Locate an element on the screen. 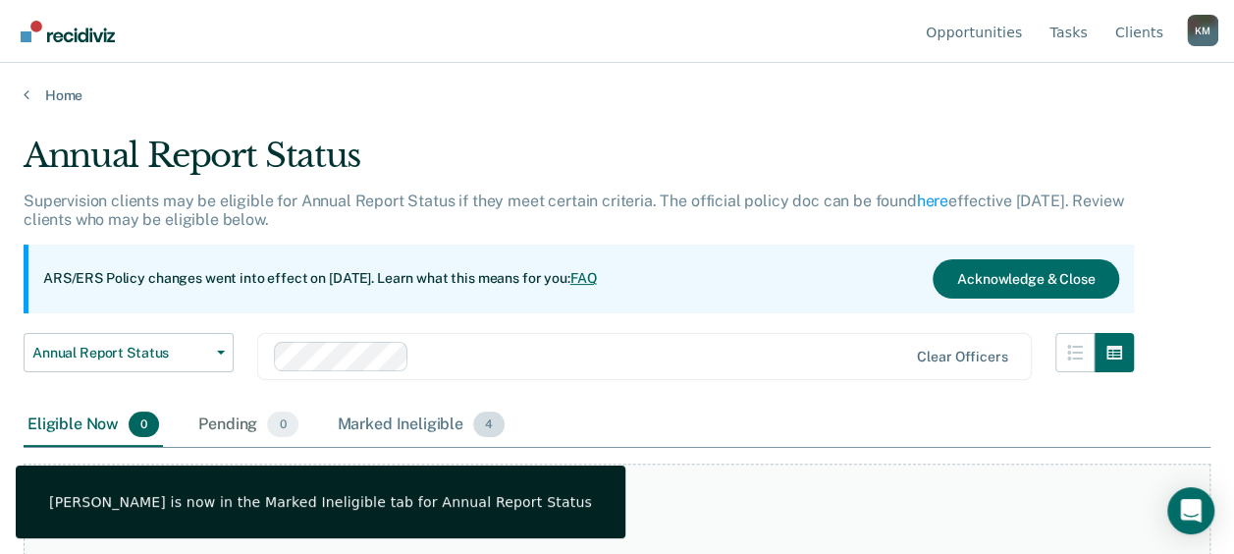 This screenshot has width=1234, height=554. a: Home is located at coordinates (616, 95).